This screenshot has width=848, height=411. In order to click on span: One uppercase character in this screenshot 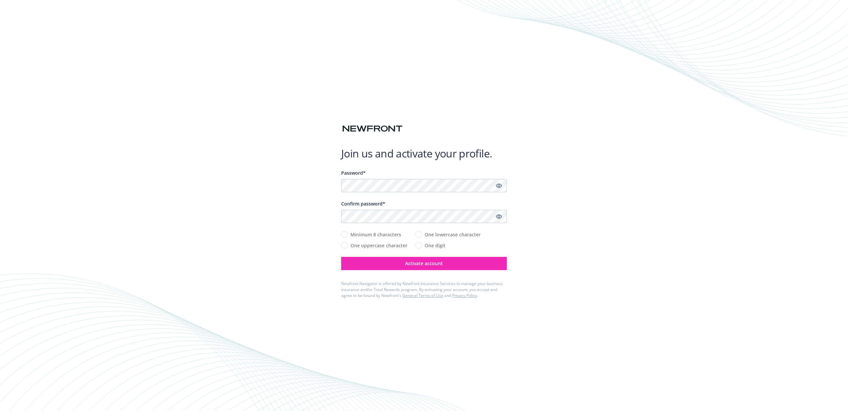, I will do `click(379, 245)`.